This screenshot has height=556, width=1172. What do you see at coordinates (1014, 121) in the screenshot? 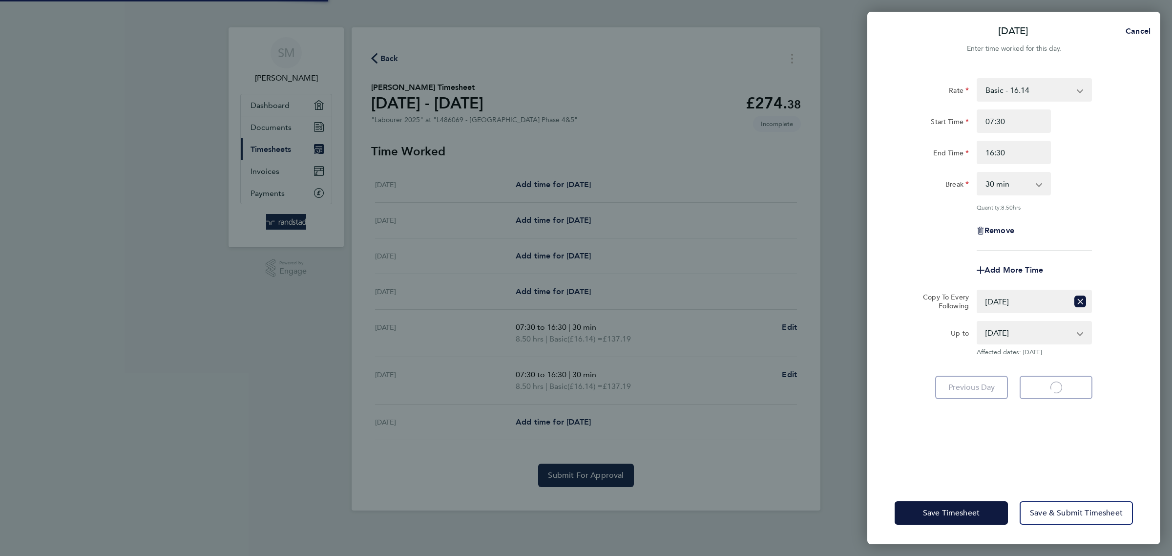
I see `input: E.g. 08:00` at bounding box center [1014, 121].